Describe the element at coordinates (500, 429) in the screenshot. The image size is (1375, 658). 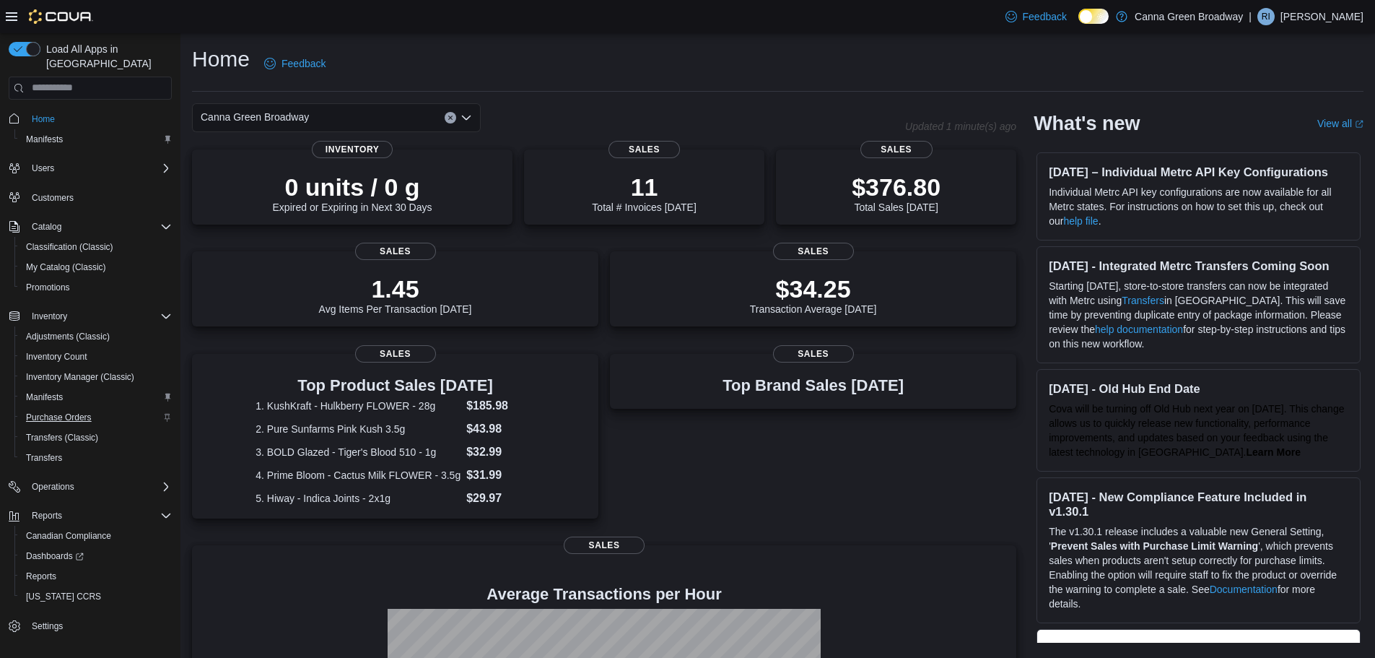
I see `dd: $43.98` at that location.